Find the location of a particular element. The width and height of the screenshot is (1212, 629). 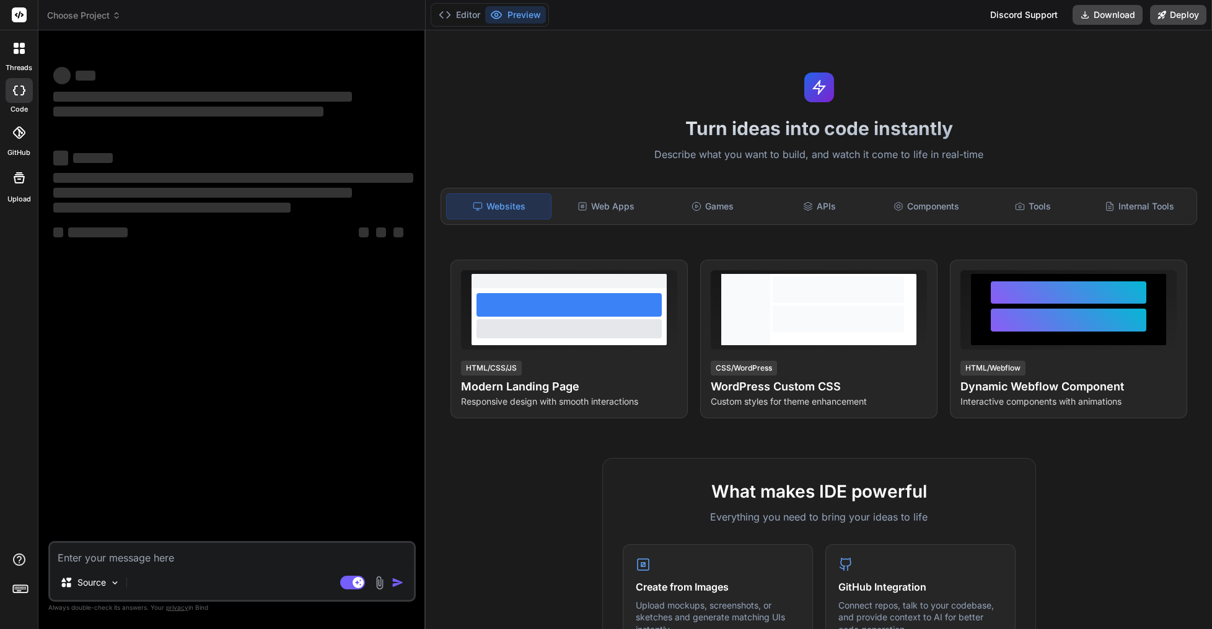

div: Internal Tools is located at coordinates (1139, 206).